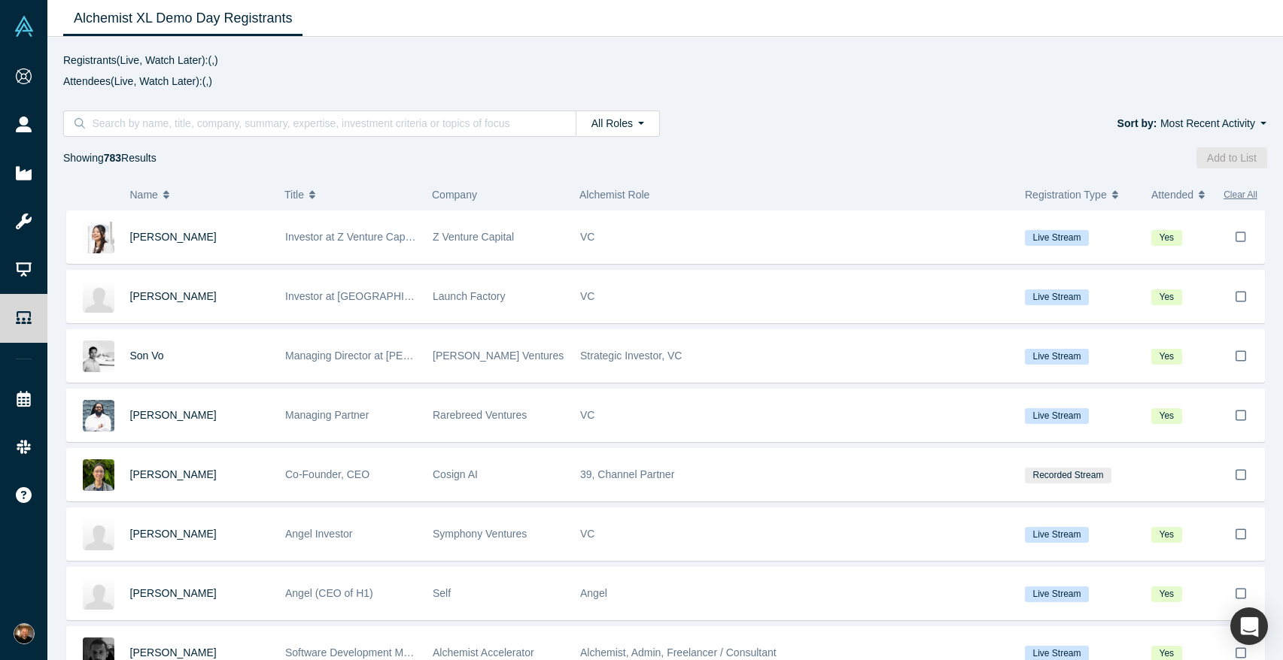 The width and height of the screenshot is (1283, 660). Describe the element at coordinates (144, 195) in the screenshot. I see `span: Name` at that location.